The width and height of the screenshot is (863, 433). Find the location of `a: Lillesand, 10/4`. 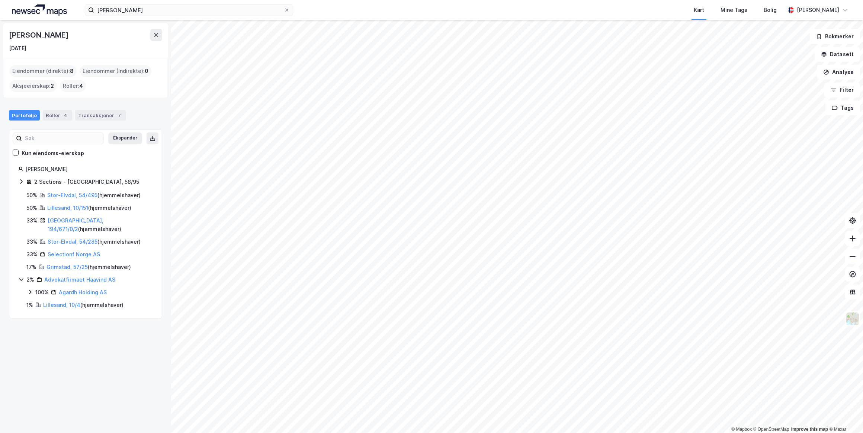

a: Lillesand, 10/4 is located at coordinates (62, 305).